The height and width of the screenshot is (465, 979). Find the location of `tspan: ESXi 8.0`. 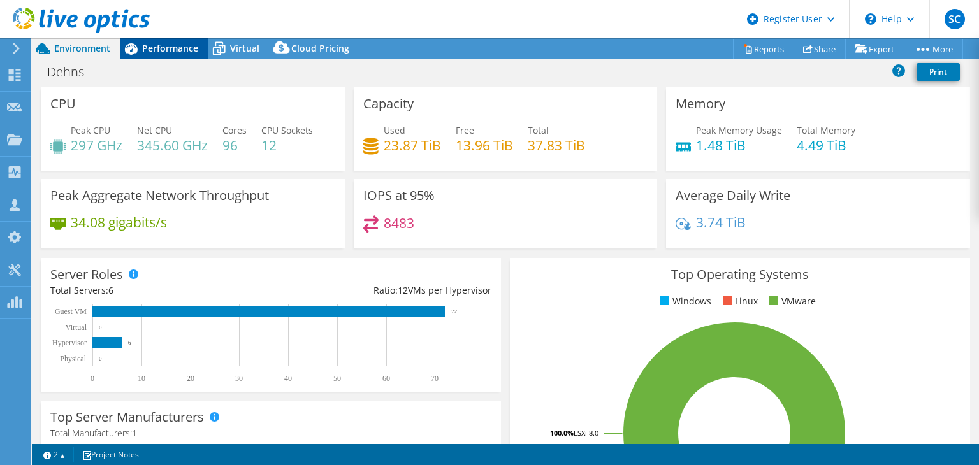

tspan: ESXi 8.0 is located at coordinates (586, 433).